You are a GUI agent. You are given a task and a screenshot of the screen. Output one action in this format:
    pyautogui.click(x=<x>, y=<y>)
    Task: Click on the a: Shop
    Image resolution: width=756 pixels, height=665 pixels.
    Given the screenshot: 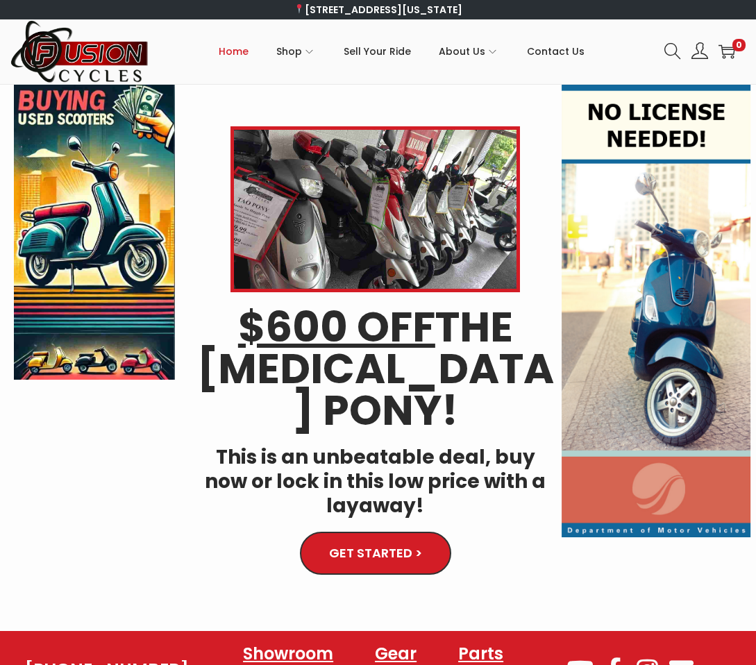 What is the action you would take?
    pyautogui.click(x=296, y=51)
    